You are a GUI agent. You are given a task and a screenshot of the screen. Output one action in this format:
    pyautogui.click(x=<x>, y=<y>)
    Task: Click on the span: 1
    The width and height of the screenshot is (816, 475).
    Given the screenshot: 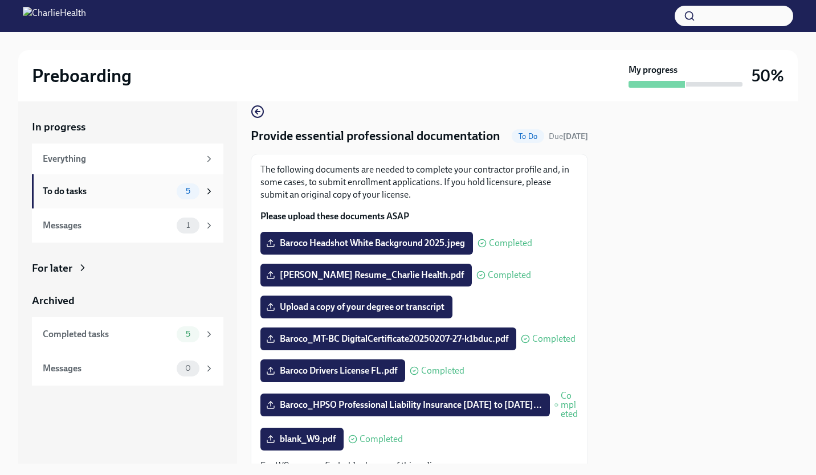 What is the action you would take?
    pyautogui.click(x=188, y=225)
    